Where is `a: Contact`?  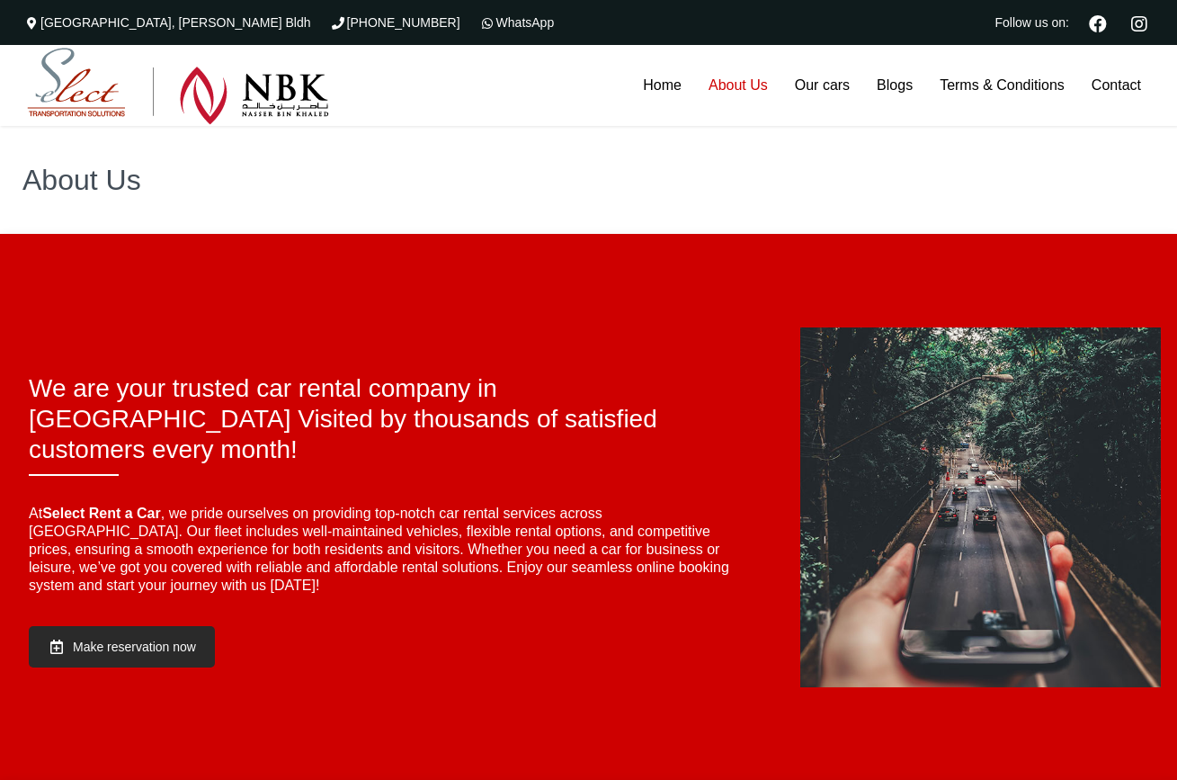 a: Contact is located at coordinates (1116, 85).